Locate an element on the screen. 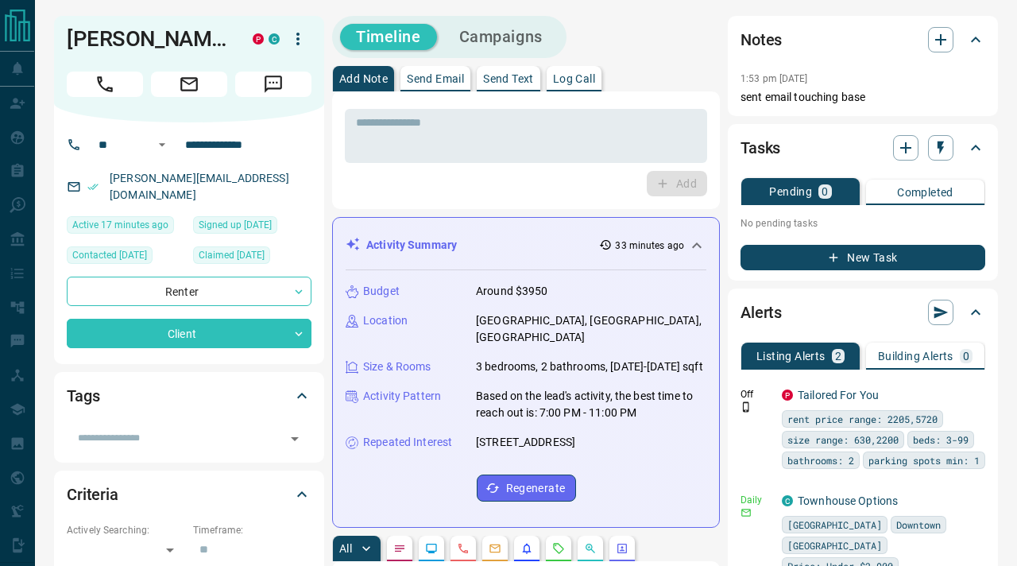 Image resolution: width=1017 pixels, height=566 pixels. span: Call is located at coordinates (105, 84).